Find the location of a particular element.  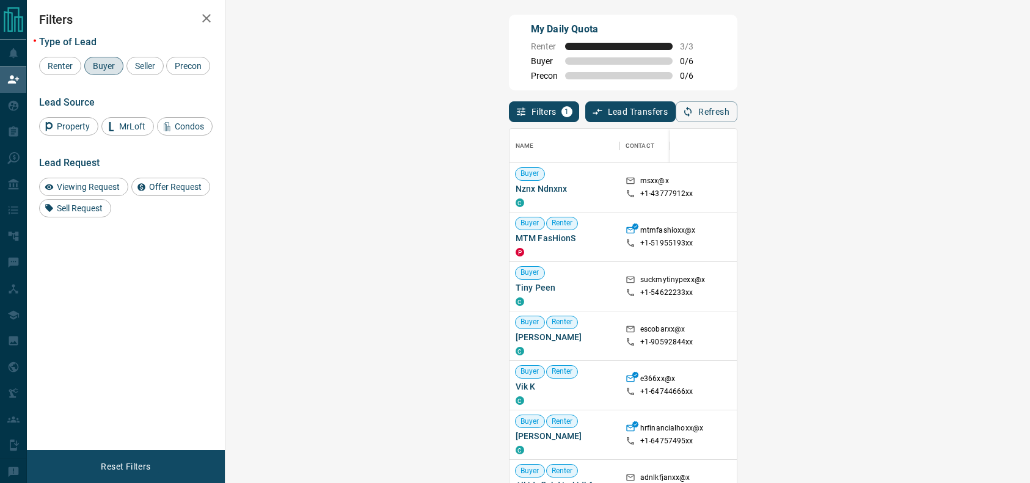

span: MTM FasHionS is located at coordinates (565, 238).